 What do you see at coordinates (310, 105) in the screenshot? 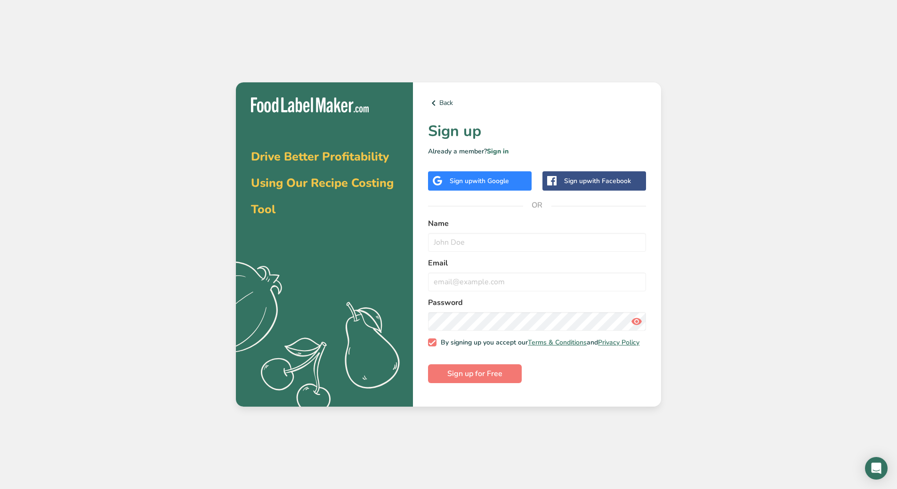
I see `img: Food Label Maker` at bounding box center [310, 105].